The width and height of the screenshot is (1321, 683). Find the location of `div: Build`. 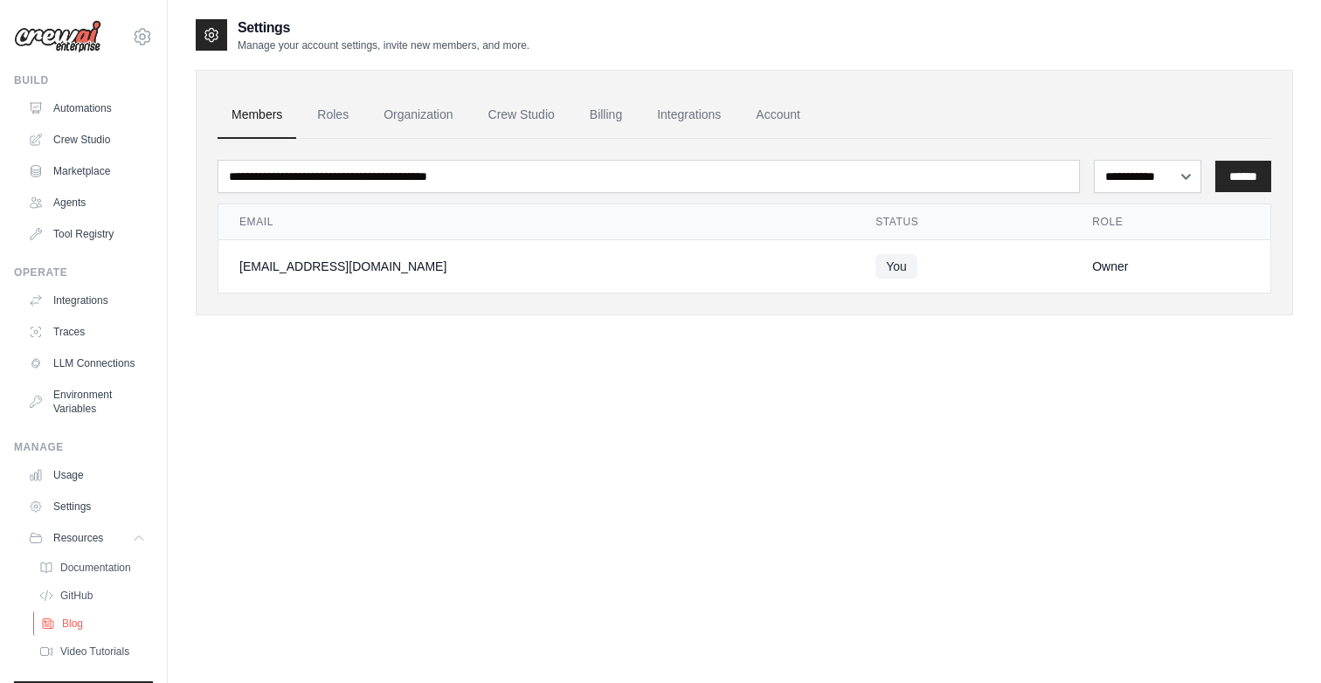

div: Build is located at coordinates (83, 80).